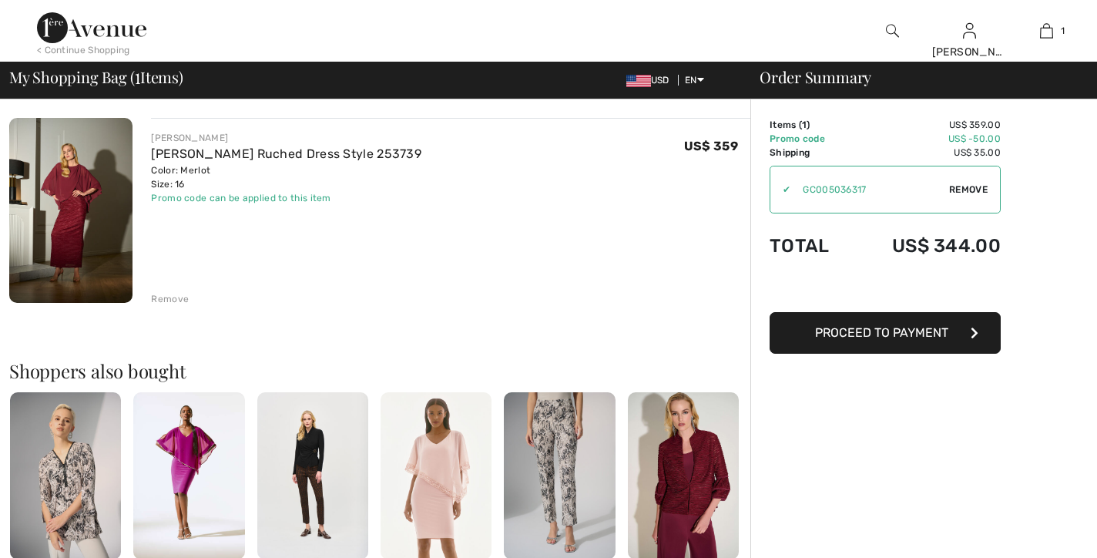 The width and height of the screenshot is (1097, 558). I want to click on div: Promo code can be applied to this item, so click(286, 198).